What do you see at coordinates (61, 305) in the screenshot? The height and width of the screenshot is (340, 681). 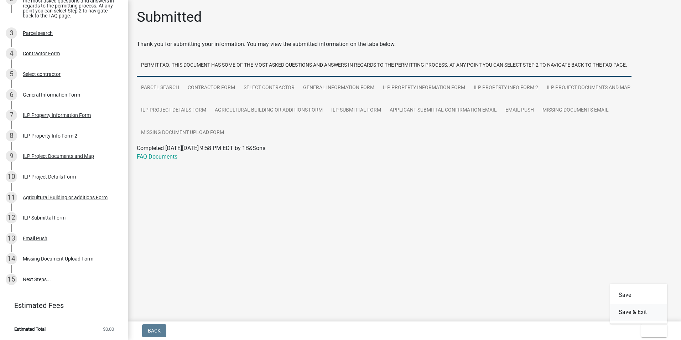 I see `a: Estimated Fees` at bounding box center [61, 305].